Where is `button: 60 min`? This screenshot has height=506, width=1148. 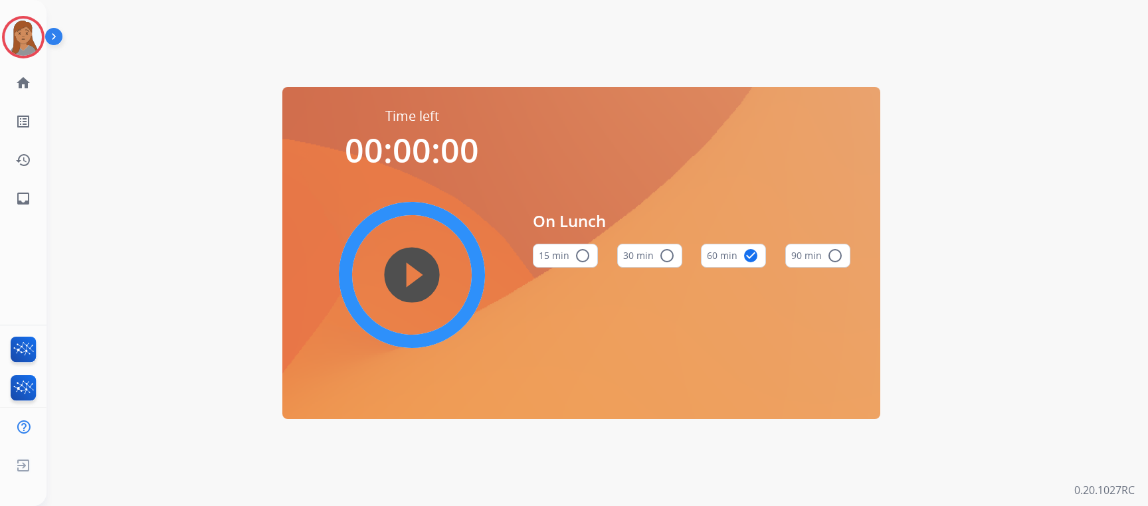
button: 60 min is located at coordinates (734, 256).